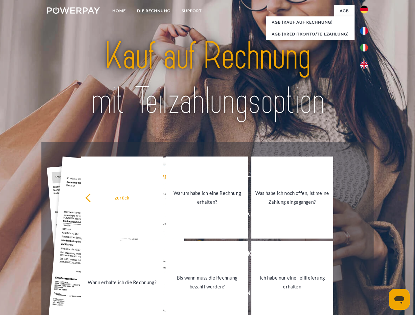 The height and width of the screenshot is (315, 415). I want to click on a: Home, so click(119, 11).